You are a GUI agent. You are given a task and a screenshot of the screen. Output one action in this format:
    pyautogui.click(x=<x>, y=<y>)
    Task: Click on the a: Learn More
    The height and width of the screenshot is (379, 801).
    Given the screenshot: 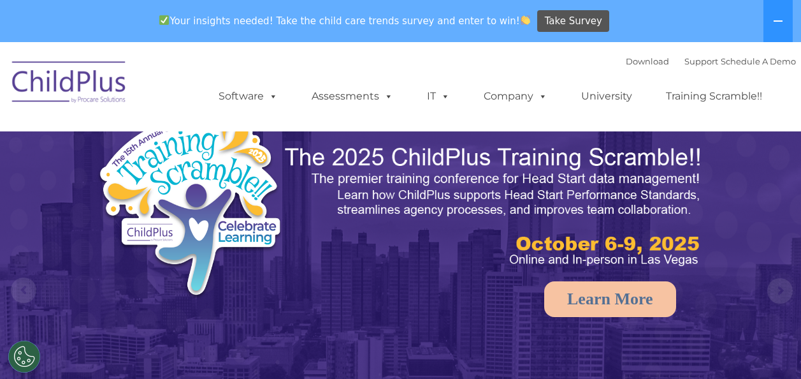 What is the action you would take?
    pyautogui.click(x=610, y=299)
    